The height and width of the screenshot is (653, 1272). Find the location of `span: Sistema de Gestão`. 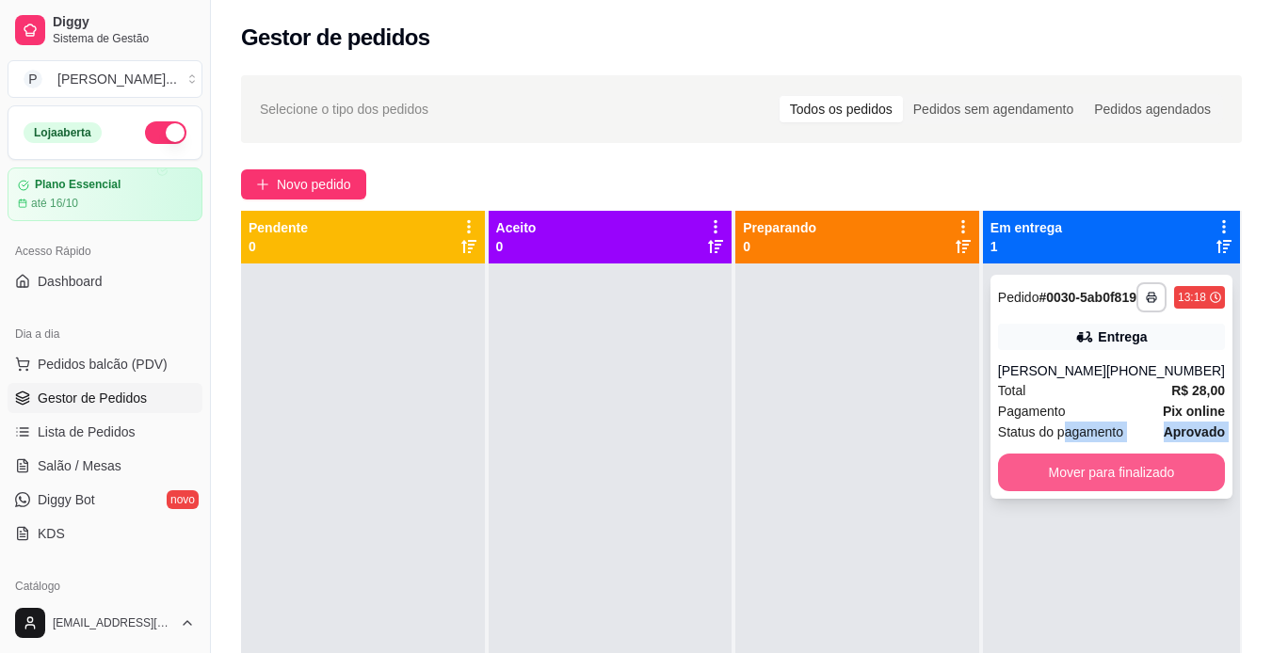

span: Sistema de Gestão is located at coordinates (123, 39).